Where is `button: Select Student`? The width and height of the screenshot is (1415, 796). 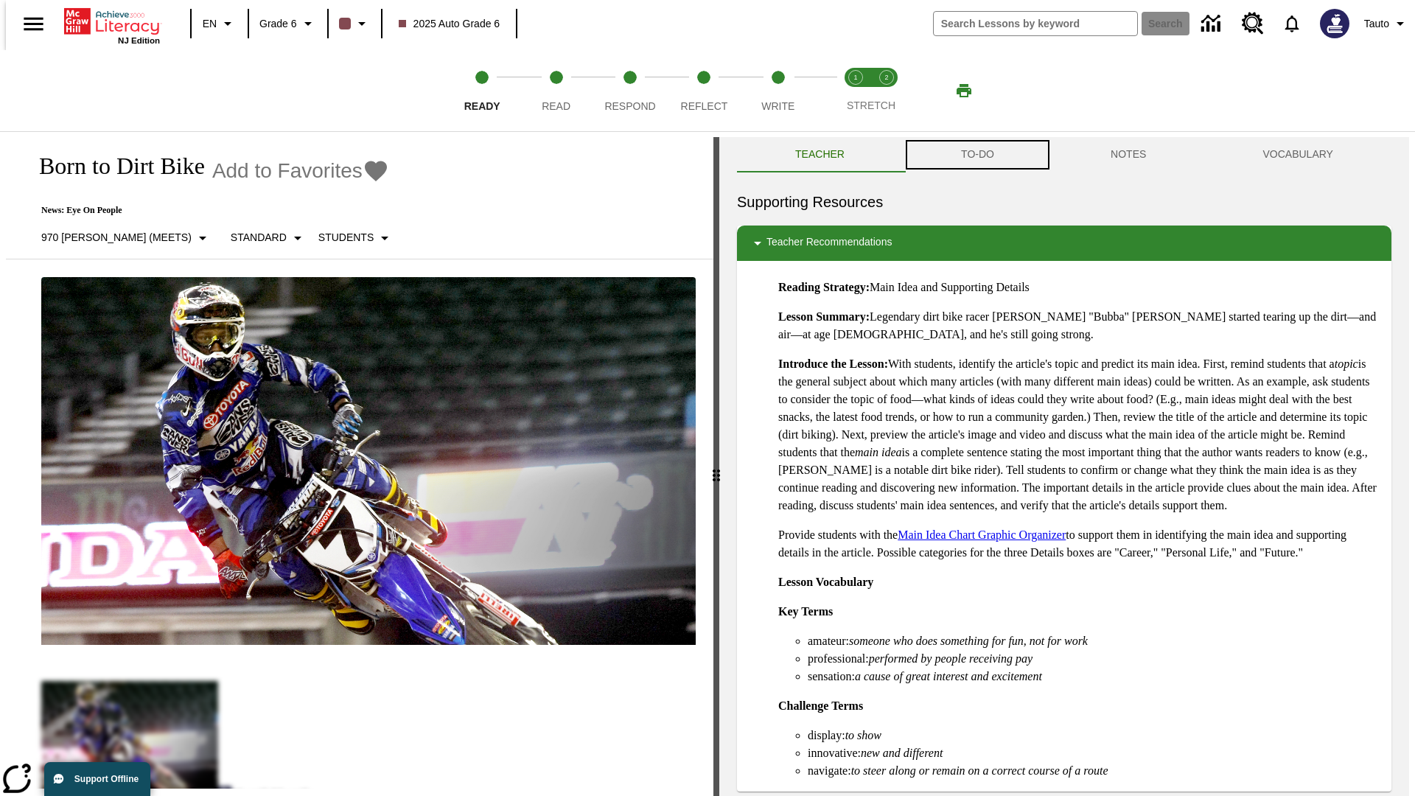
button: Select Student is located at coordinates (356, 238).